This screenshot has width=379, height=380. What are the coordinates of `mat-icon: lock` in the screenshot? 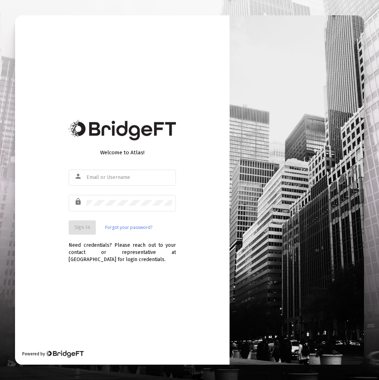 It's located at (79, 202).